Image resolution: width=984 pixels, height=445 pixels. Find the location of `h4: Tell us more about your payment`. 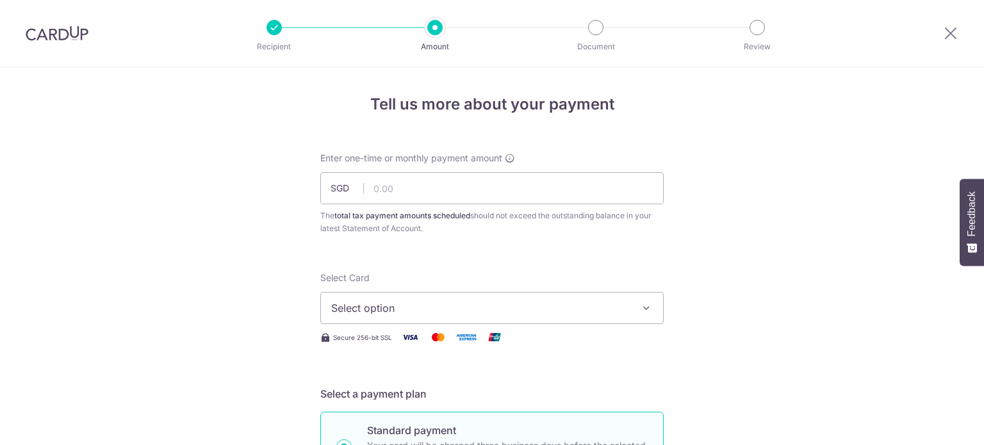

h4: Tell us more about your payment is located at coordinates (492, 104).